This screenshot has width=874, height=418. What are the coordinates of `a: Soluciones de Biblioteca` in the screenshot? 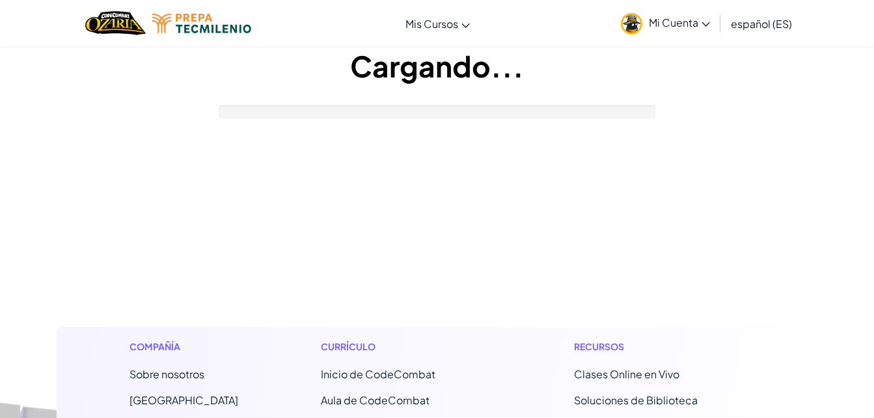 It's located at (636, 399).